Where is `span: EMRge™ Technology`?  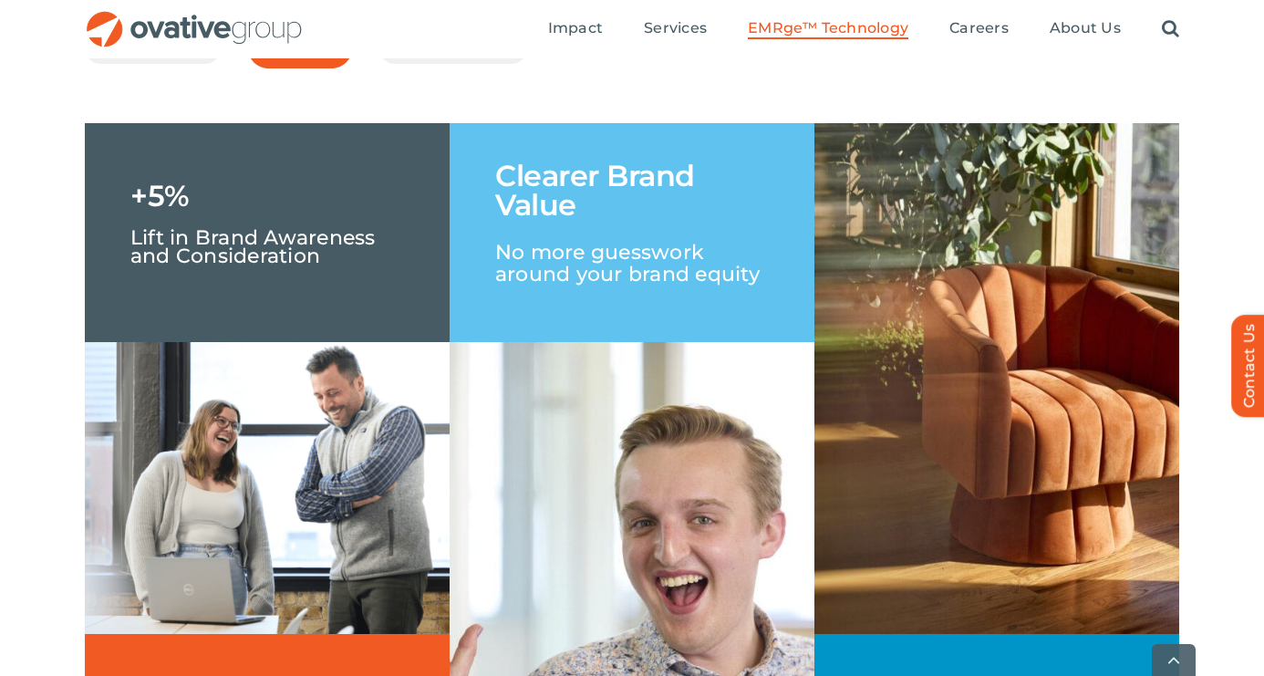 span: EMRge™ Technology is located at coordinates (828, 28).